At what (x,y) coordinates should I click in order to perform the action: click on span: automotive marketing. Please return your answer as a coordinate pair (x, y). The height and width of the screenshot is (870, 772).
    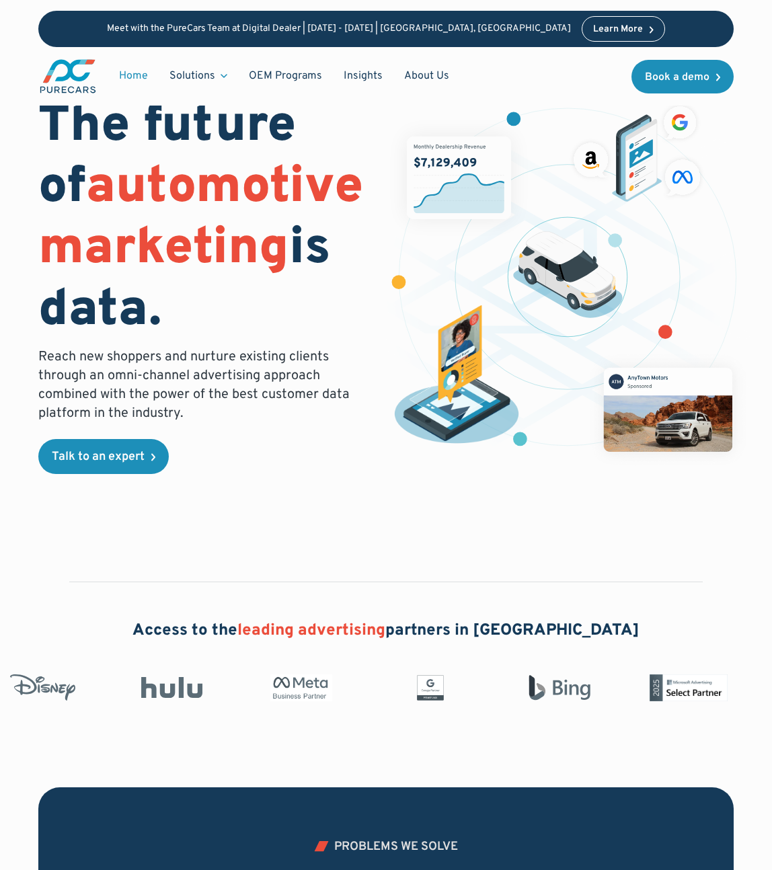
    Looking at the image, I should click on (200, 218).